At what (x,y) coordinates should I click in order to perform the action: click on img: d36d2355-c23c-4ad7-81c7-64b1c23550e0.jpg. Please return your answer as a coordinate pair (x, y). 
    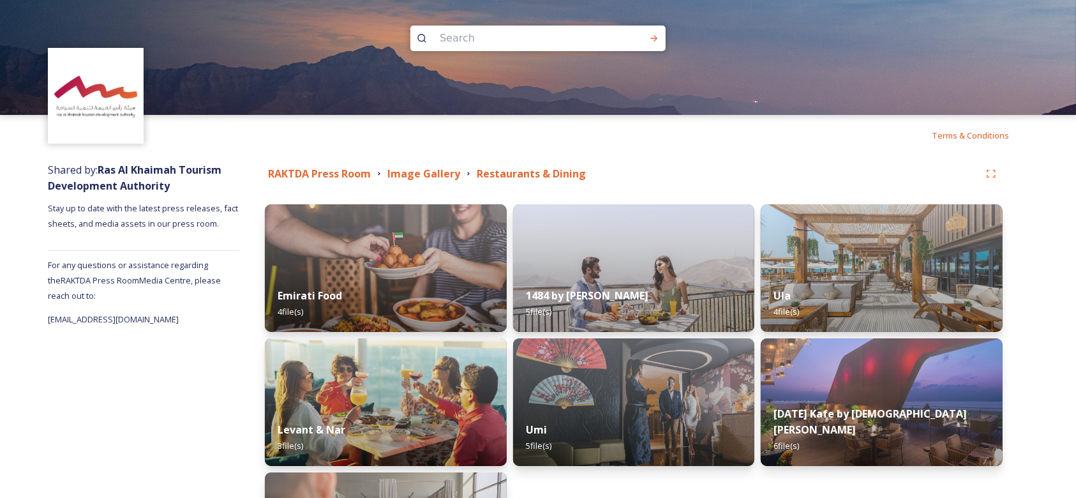
    Looking at the image, I should click on (386, 268).